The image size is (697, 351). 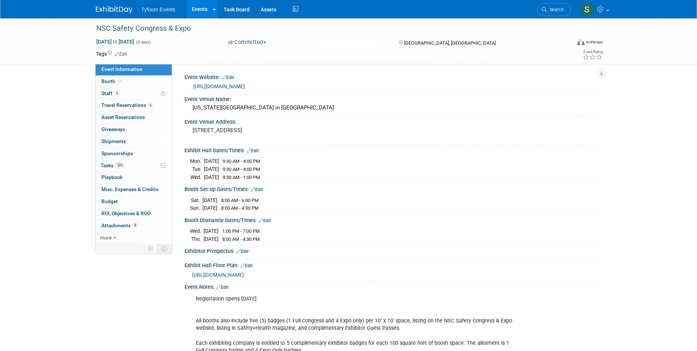 What do you see at coordinates (197, 161) in the screenshot?
I see `td: Mon.` at bounding box center [197, 161].